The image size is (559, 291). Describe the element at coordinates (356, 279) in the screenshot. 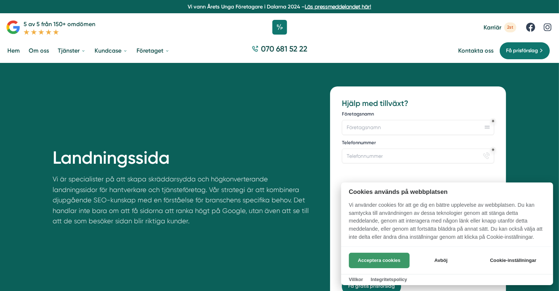

I see `a: Villkor` at that location.